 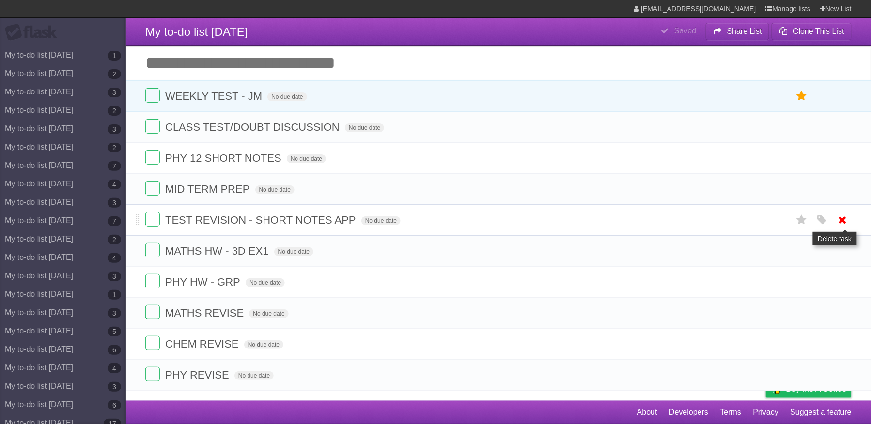 I want to click on a: About, so click(x=647, y=413).